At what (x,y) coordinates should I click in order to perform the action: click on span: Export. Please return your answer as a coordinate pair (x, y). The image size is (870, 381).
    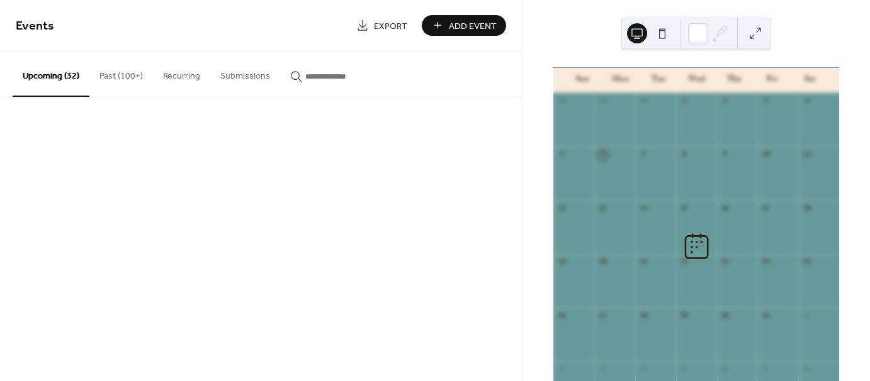
    Looking at the image, I should click on (390, 26).